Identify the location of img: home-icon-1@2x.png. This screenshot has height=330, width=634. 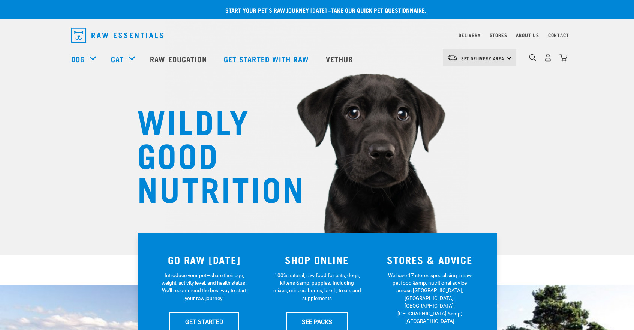
(532, 57).